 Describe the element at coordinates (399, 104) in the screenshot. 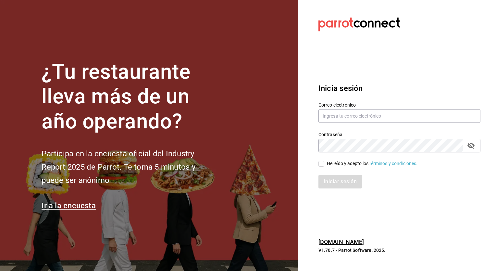

I see `label: Correo electrónico` at that location.